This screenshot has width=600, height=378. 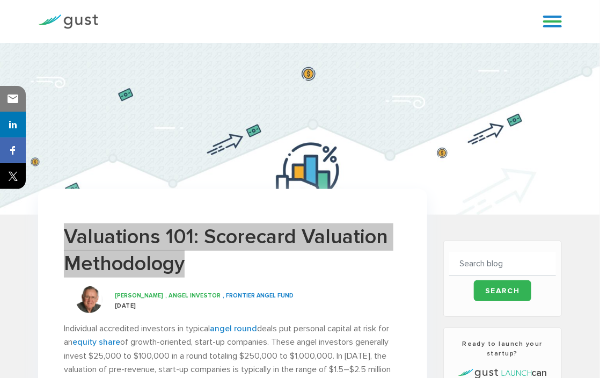 I want to click on span: , Frontier Angel Fund, so click(x=258, y=295).